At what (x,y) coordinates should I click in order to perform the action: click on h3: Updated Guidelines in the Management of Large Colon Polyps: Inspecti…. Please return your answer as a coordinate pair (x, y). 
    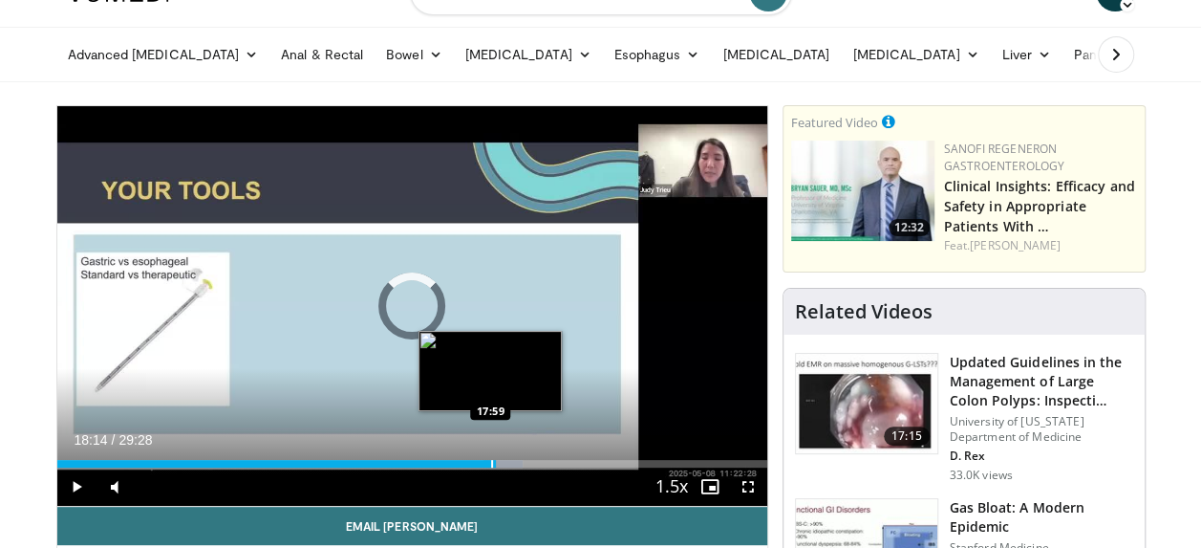
    Looking at the image, I should click on (1042, 381).